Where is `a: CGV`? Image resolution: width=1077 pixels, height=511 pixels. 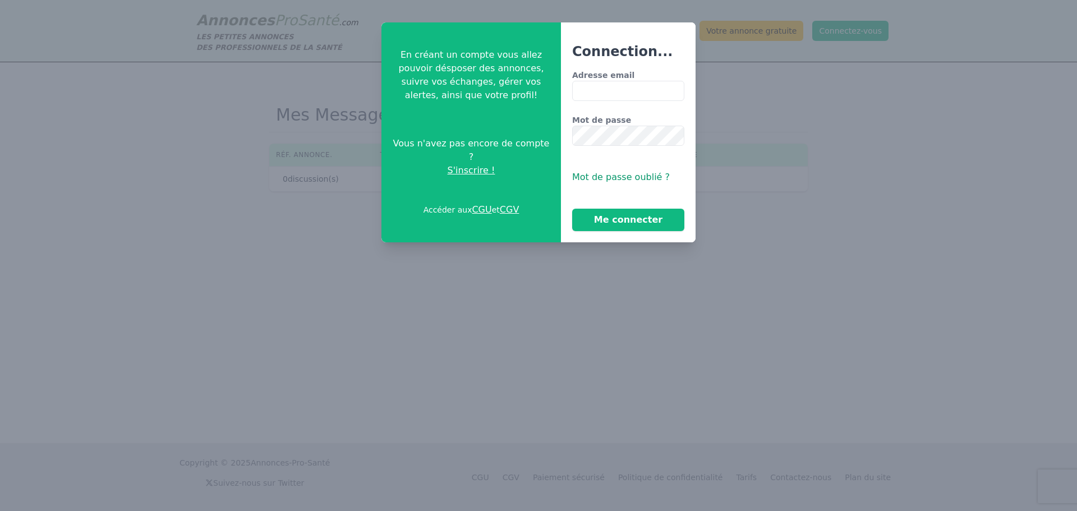 a: CGV is located at coordinates (509, 209).